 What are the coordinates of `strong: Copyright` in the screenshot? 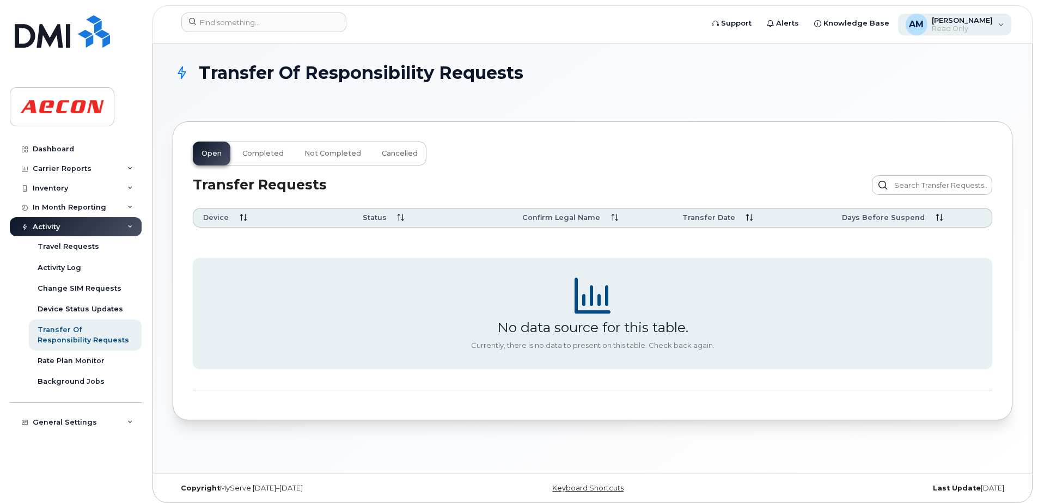 It's located at (200, 488).